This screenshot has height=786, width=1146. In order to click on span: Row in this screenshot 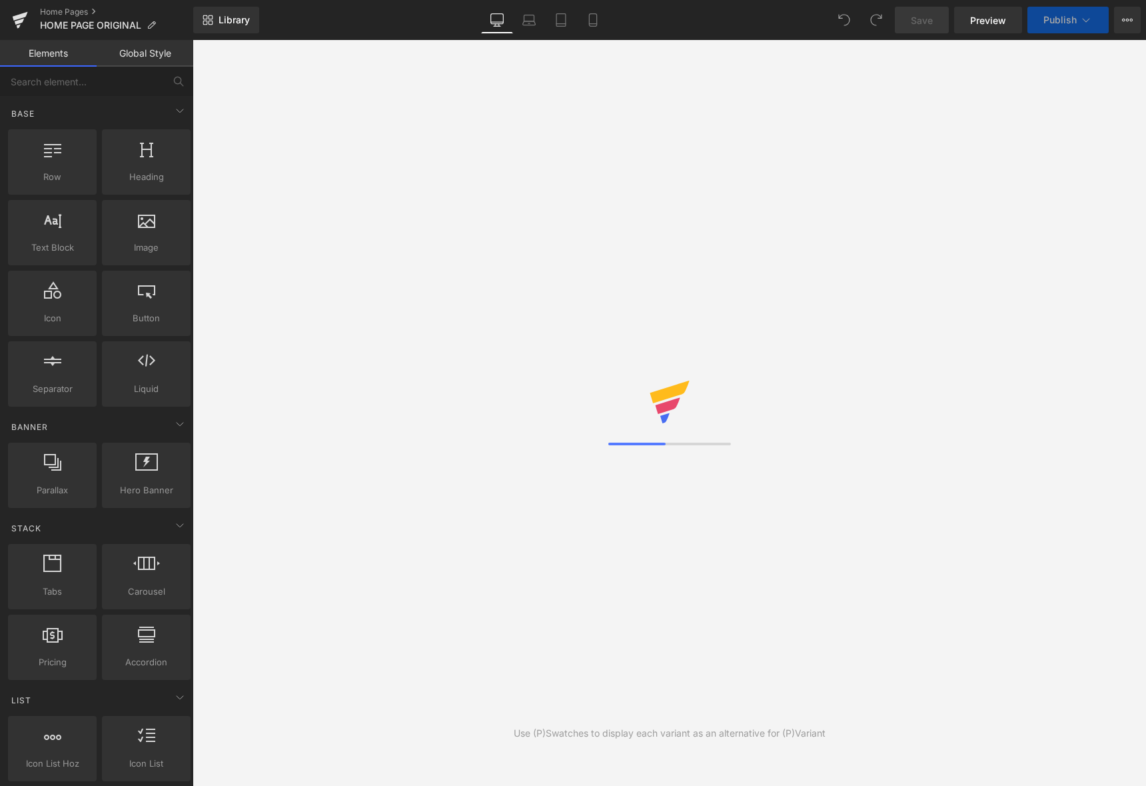, I will do `click(52, 177)`.